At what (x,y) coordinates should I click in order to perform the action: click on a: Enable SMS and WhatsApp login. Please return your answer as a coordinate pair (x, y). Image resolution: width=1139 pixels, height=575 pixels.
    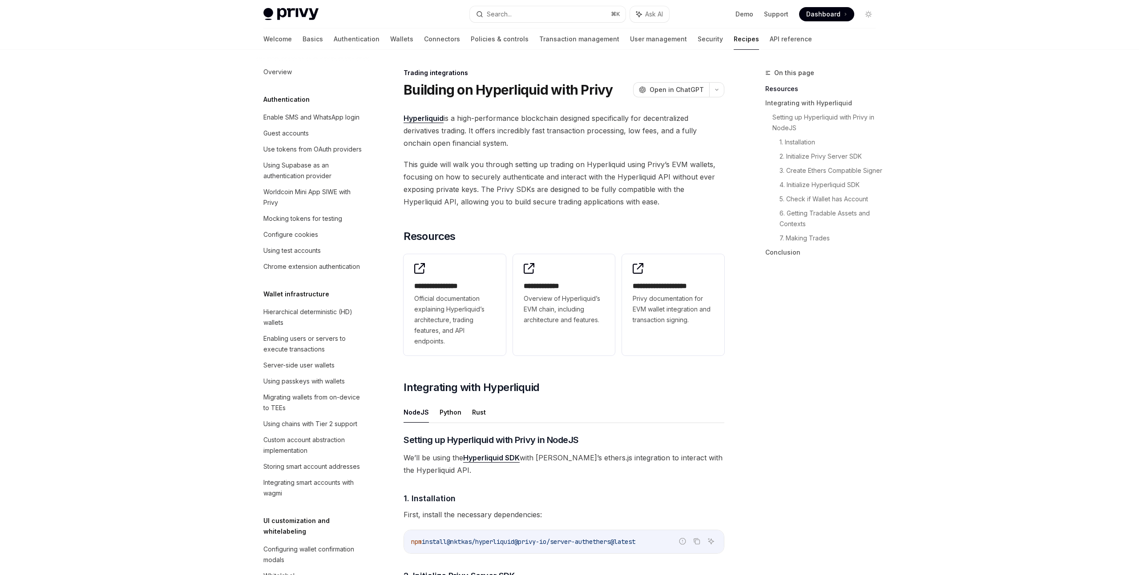
    Looking at the image, I should click on (313, 117).